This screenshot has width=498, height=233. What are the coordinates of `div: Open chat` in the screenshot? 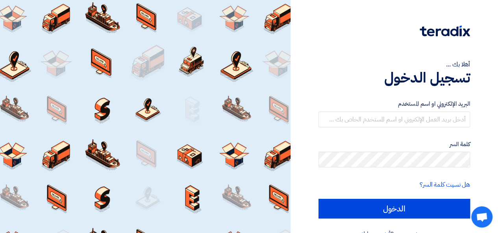 It's located at (482, 217).